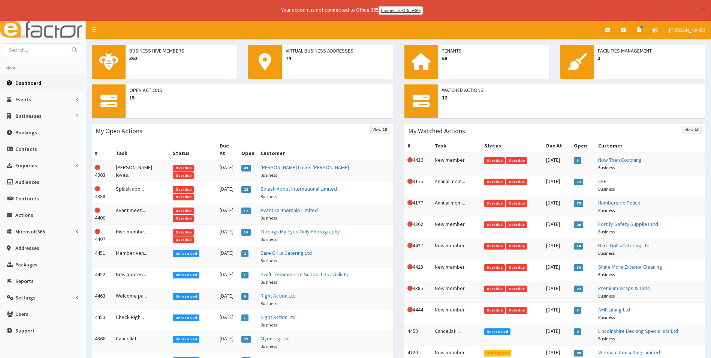 Image resolution: width=711 pixels, height=358 pixels. I want to click on th: Customer, so click(325, 149).